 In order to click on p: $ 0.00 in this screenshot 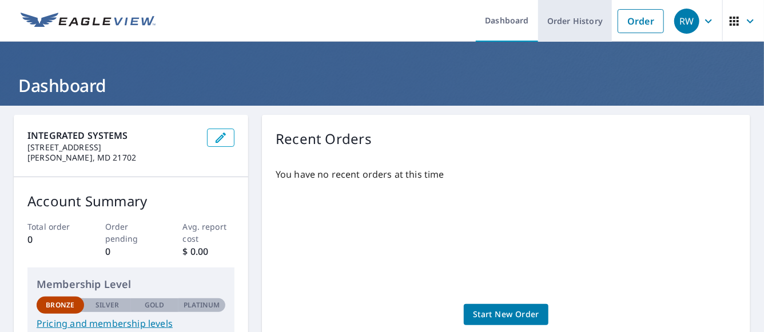, I will do `click(209, 252)`.